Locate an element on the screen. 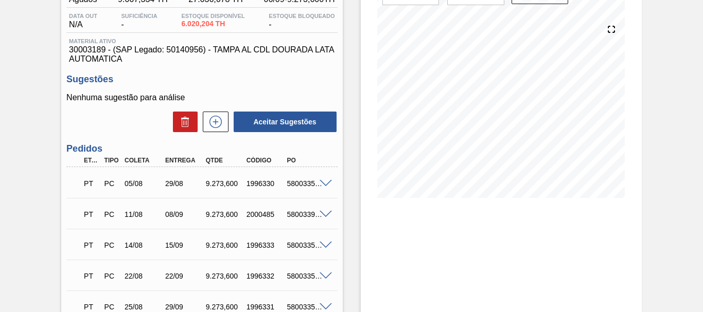 This screenshot has height=312, width=703. div: 25/08/2025 is located at coordinates (143, 307).